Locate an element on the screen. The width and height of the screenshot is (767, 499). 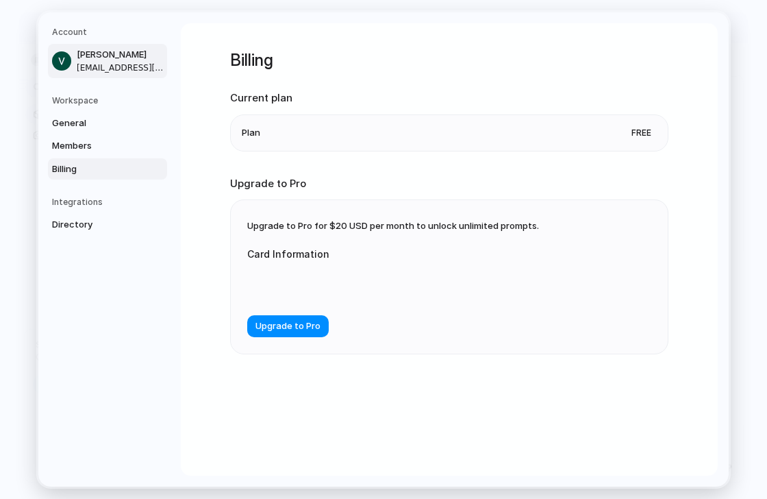
span: Free is located at coordinates (641, 133).